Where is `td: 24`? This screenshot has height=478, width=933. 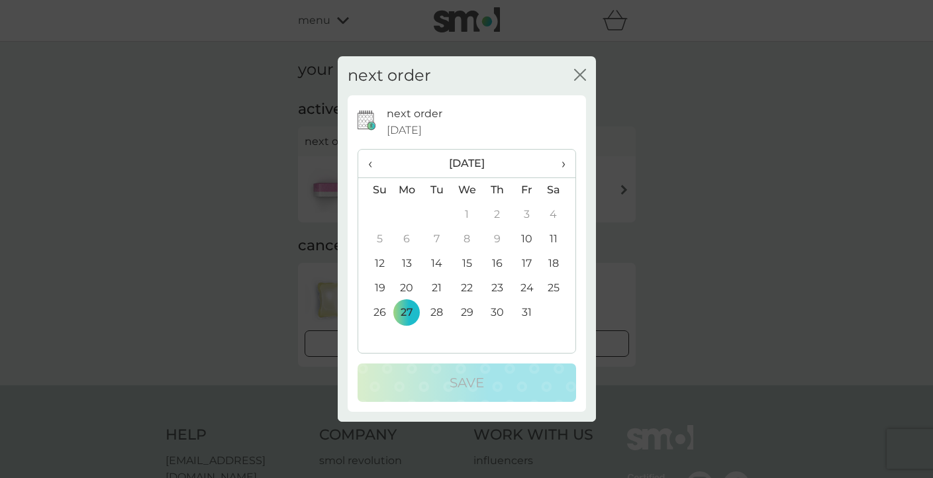
td: 24 is located at coordinates (527, 288).